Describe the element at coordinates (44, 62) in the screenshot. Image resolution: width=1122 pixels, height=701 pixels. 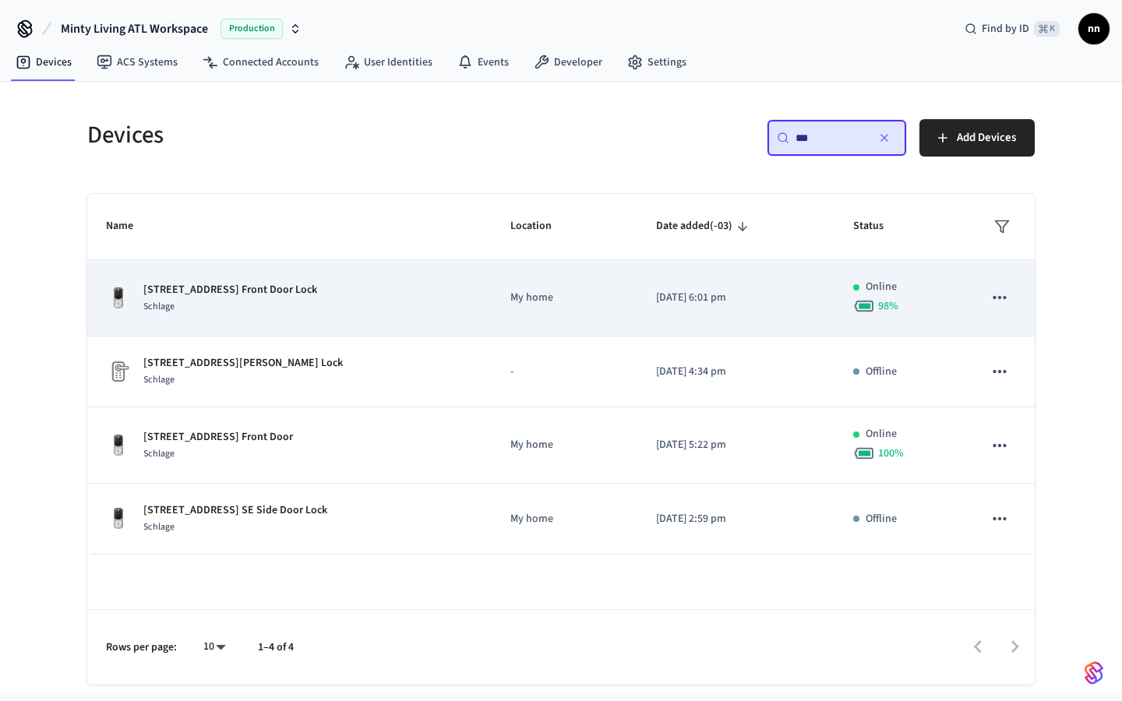
I see `a: Devices` at that location.